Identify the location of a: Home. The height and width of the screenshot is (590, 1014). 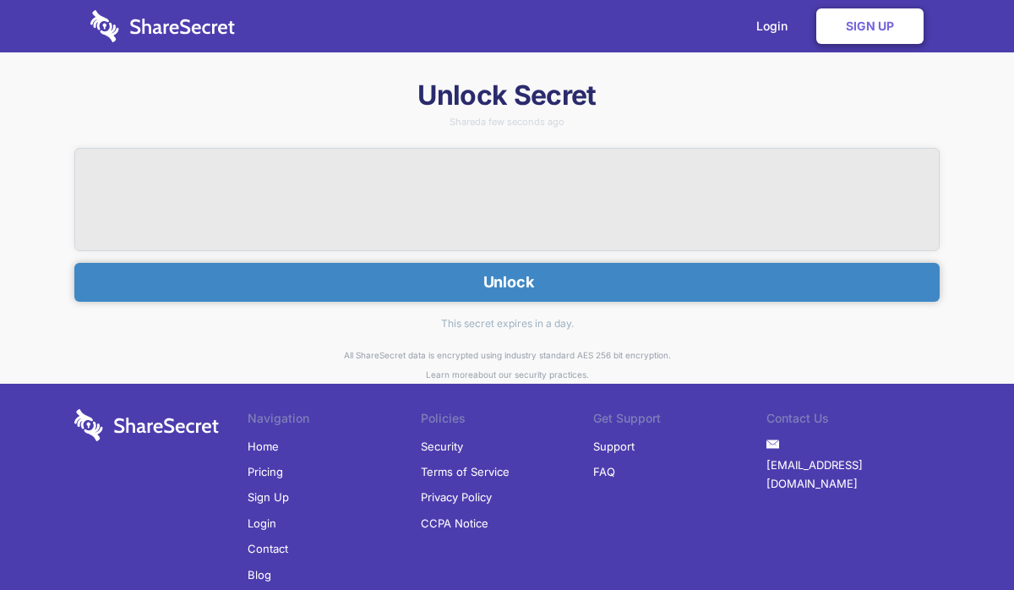
(263, 446).